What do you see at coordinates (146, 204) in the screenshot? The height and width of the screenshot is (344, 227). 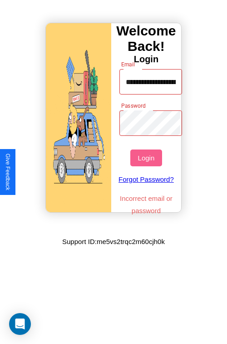 I see `p: Incorrect email or password` at bounding box center [146, 204].